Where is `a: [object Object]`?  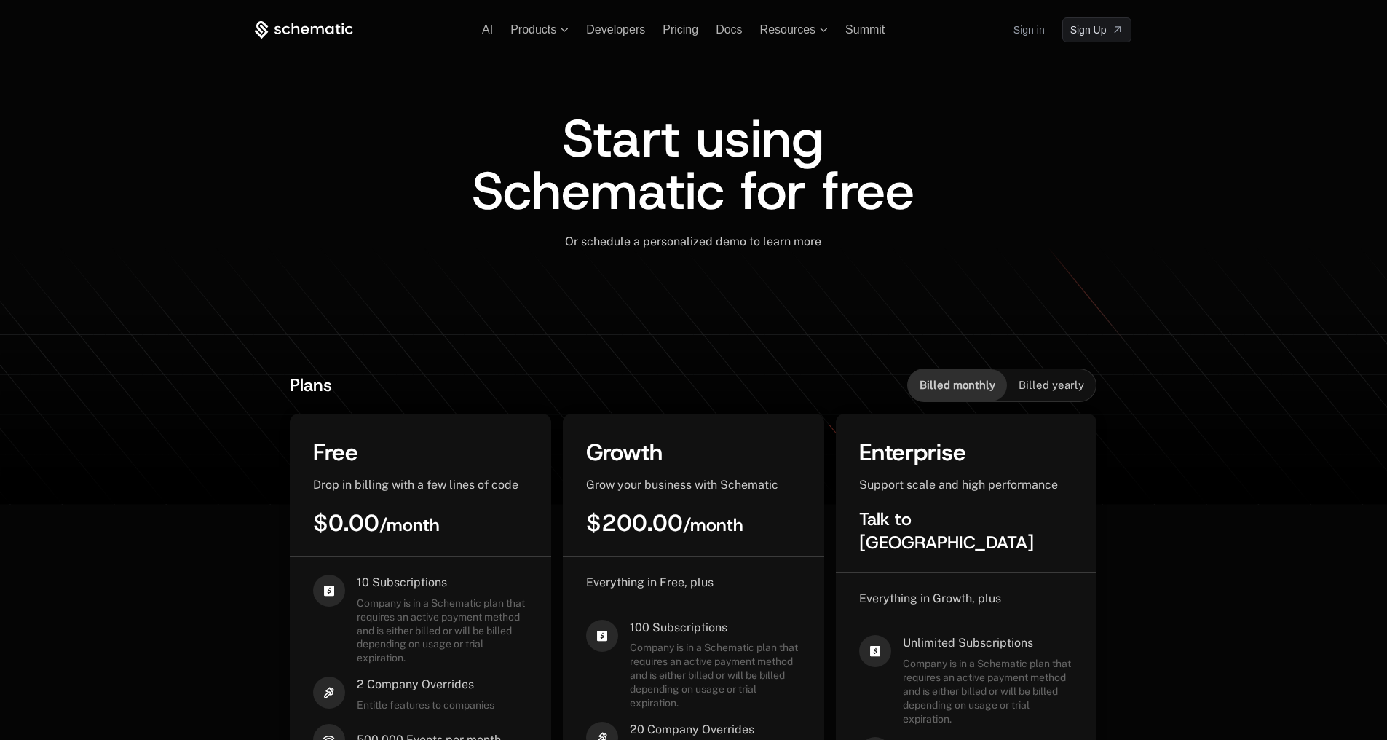
a: [object Object] is located at coordinates (1097, 30).